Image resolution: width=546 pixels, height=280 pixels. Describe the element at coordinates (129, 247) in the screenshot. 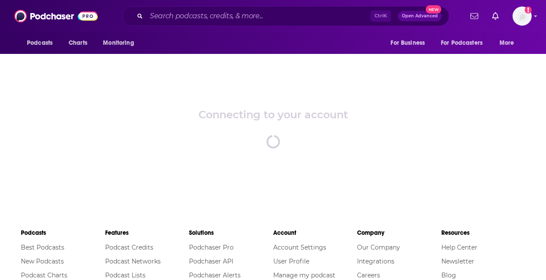

I see `a: Podcast Credits` at that location.